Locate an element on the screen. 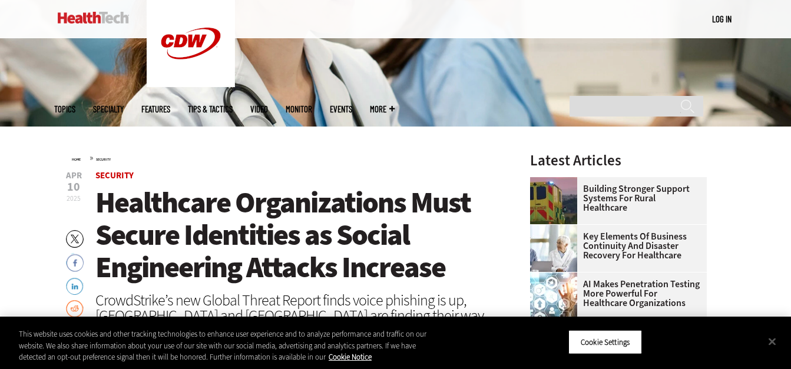  img: Home is located at coordinates (93, 18).